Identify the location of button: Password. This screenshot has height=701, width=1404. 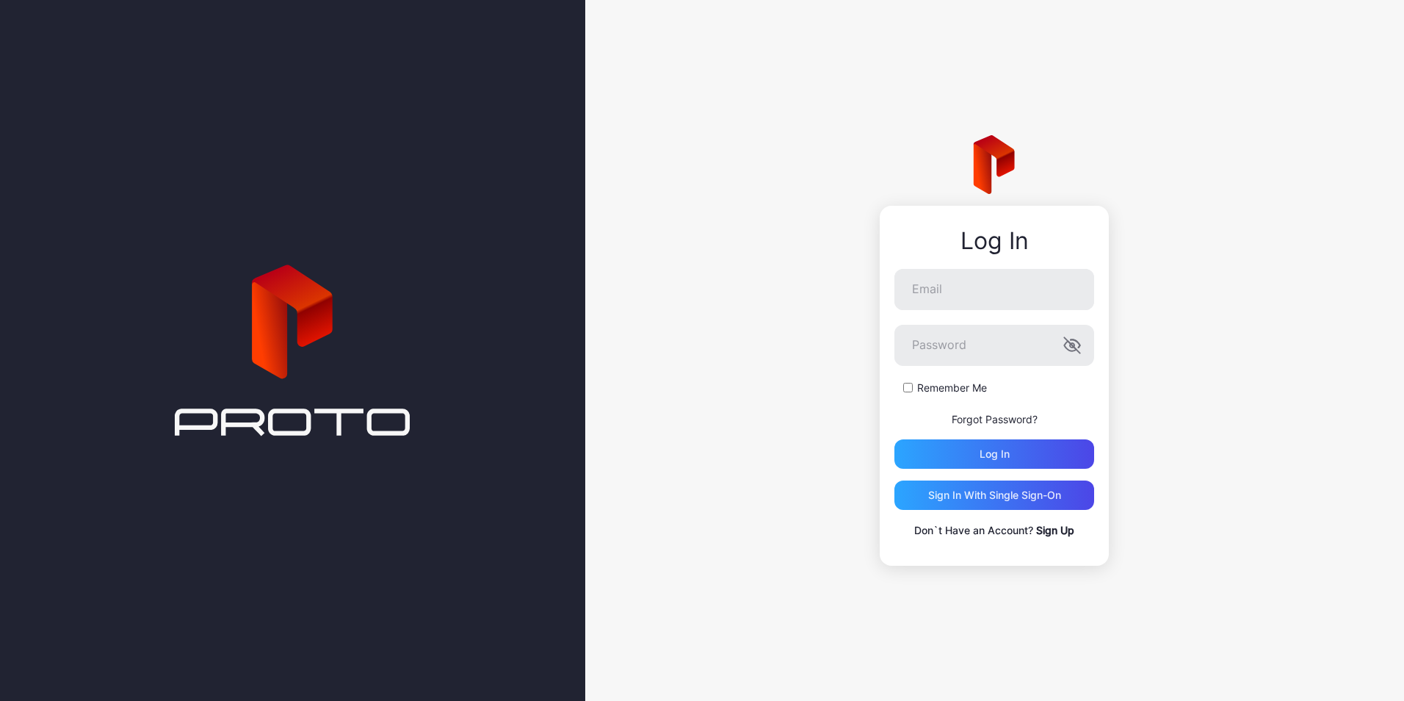
(1072, 345).